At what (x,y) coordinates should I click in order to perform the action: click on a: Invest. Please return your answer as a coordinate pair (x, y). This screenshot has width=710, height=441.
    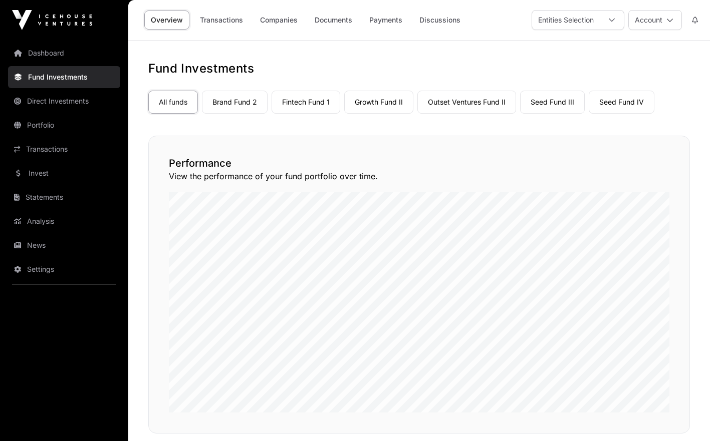
    Looking at the image, I should click on (64, 173).